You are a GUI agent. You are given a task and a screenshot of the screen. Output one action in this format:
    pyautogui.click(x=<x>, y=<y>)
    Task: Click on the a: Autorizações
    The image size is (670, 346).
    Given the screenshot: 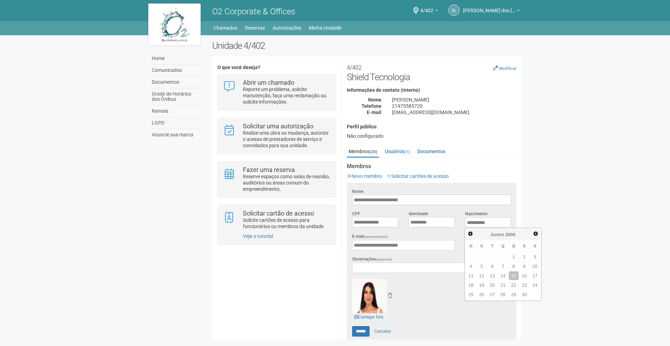 What is the action you would take?
    pyautogui.click(x=287, y=28)
    